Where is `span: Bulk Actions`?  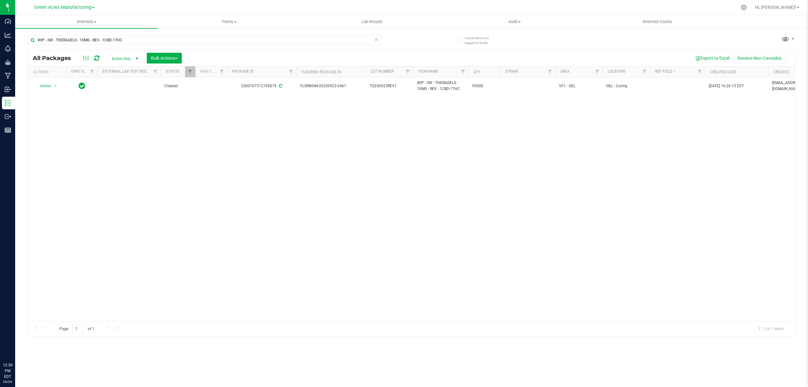
span: Bulk Actions is located at coordinates (164, 58).